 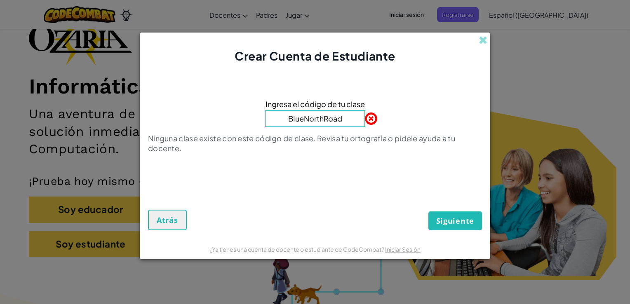 What do you see at coordinates (315, 104) in the screenshot?
I see `span: Ingresa el código de tu clase` at bounding box center [315, 104].